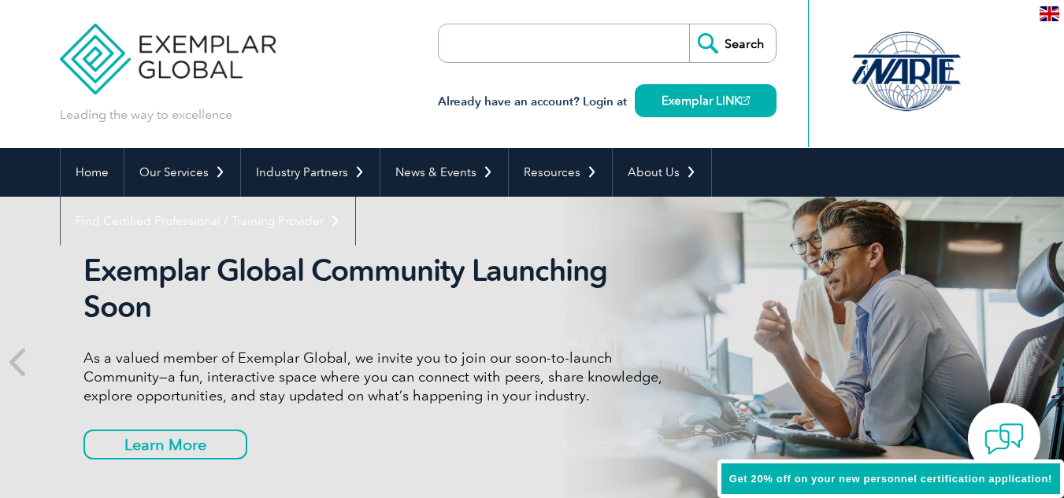 Image resolution: width=1064 pixels, height=498 pixels. I want to click on span: Get 20% off on your new personnel certification application!, so click(891, 479).